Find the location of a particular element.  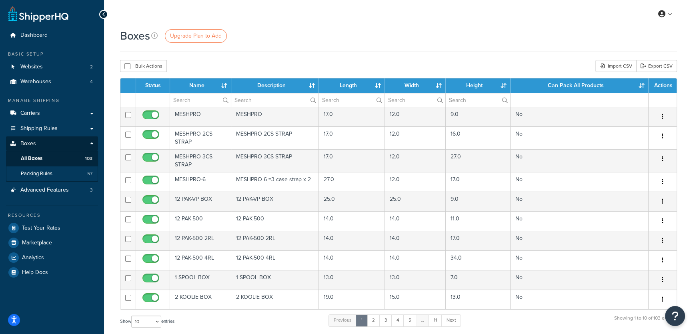

span: Boxes is located at coordinates (28, 144).